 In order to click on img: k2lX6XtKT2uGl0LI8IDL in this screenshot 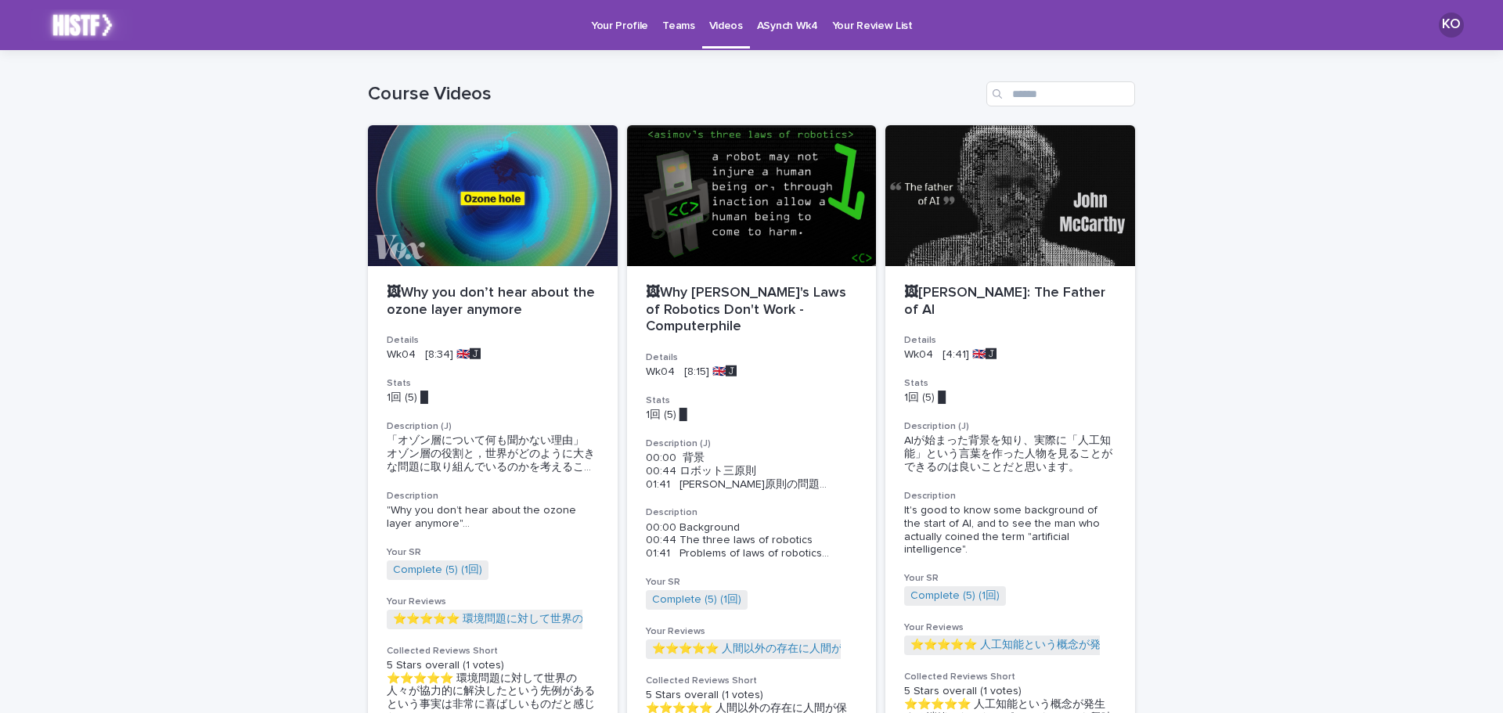, I will do `click(82, 25)`.